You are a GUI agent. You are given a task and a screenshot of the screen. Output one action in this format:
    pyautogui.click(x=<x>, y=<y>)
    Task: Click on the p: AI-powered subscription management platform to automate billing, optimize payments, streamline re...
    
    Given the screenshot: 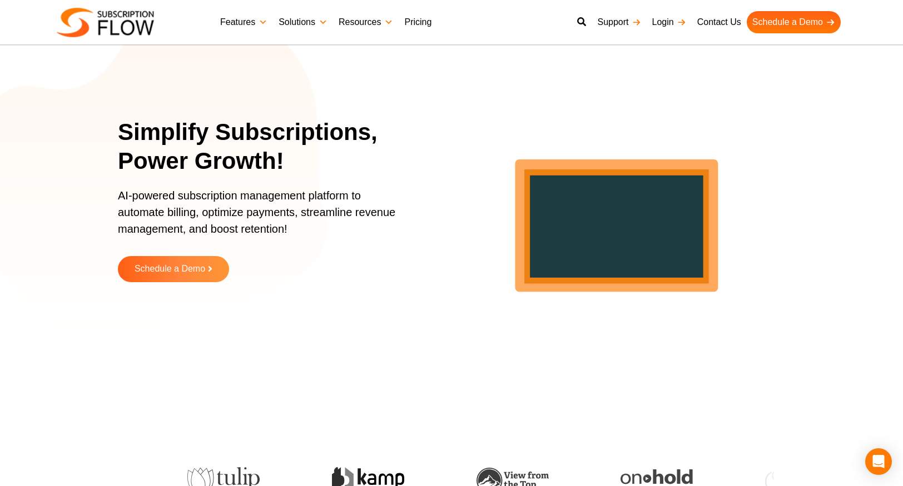 What is the action you would take?
    pyautogui.click(x=262, y=218)
    